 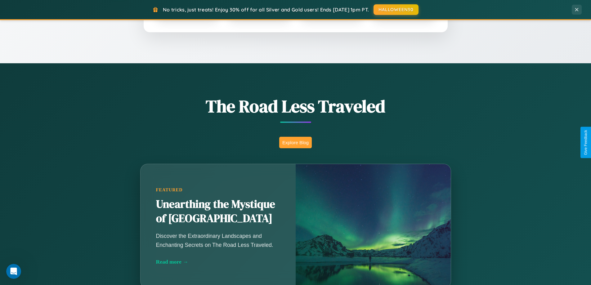 What do you see at coordinates (218, 240) in the screenshot?
I see `p: Discover the Extraordinary Landscapes and Enchanting Secrets on The Road Less Traveled.` at bounding box center [218, 240].